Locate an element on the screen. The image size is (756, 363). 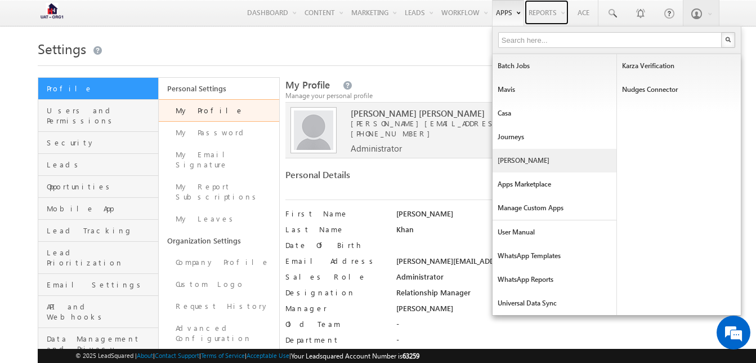
input: Search here... is located at coordinates (611, 40).